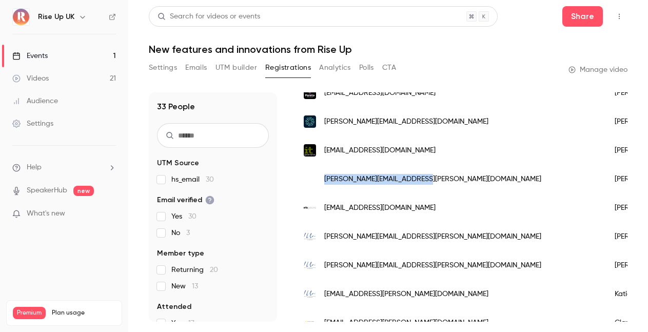 The width and height of the screenshot is (648, 332). What do you see at coordinates (186, 200) in the screenshot?
I see `span: Email verified` at bounding box center [186, 200].